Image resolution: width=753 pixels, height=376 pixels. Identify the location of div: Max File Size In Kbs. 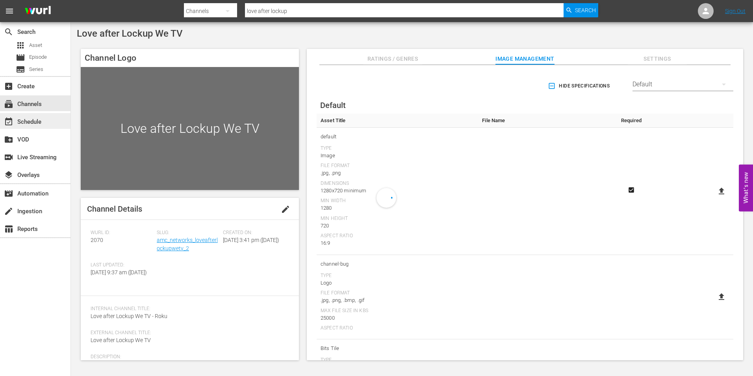
(397, 311).